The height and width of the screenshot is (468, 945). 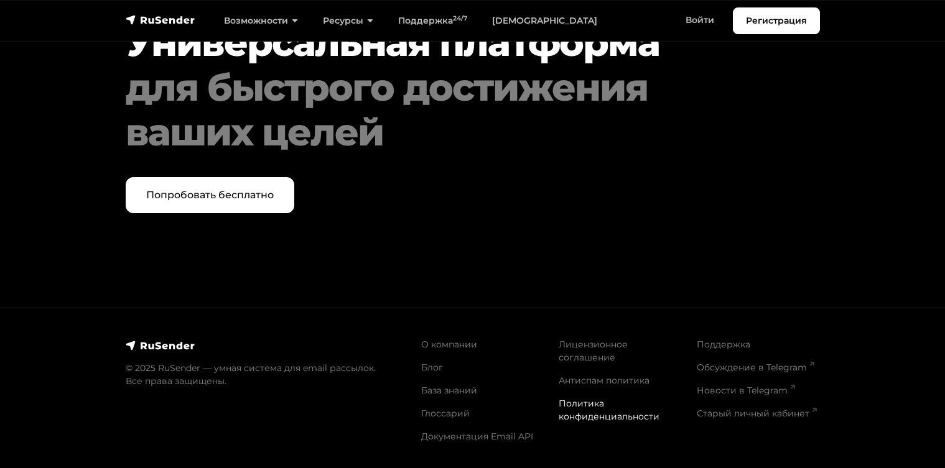 I want to click on a: Лицензионное соглашение, so click(x=593, y=351).